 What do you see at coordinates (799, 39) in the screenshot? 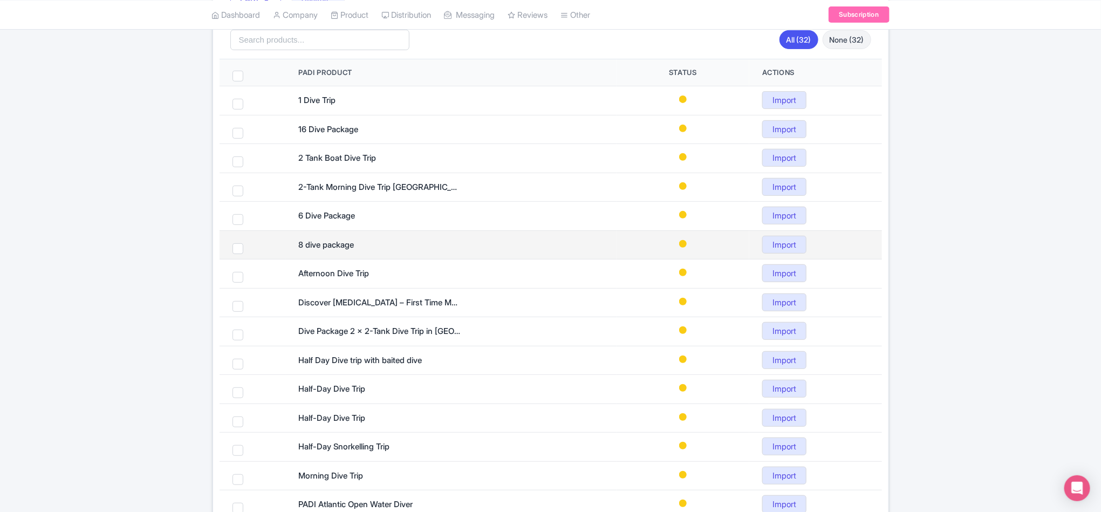
I see `a: All (32)` at bounding box center [799, 39].